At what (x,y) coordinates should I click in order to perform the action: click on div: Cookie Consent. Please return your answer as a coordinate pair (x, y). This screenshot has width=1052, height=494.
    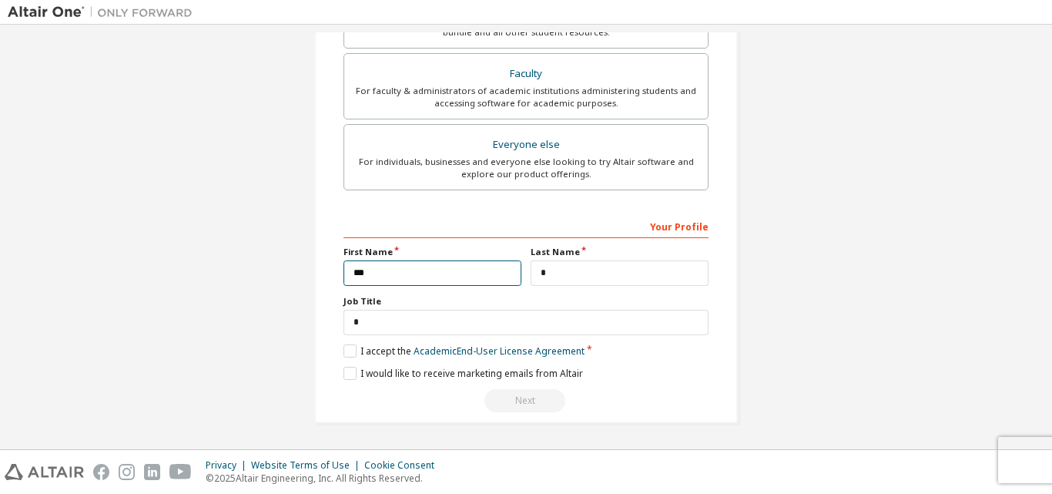
    Looking at the image, I should click on (404, 465).